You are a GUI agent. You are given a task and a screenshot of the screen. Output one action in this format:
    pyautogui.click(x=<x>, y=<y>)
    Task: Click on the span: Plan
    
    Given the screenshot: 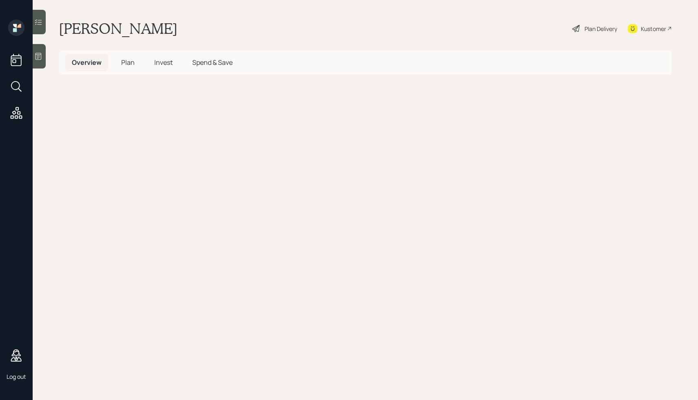 What is the action you would take?
    pyautogui.click(x=128, y=62)
    